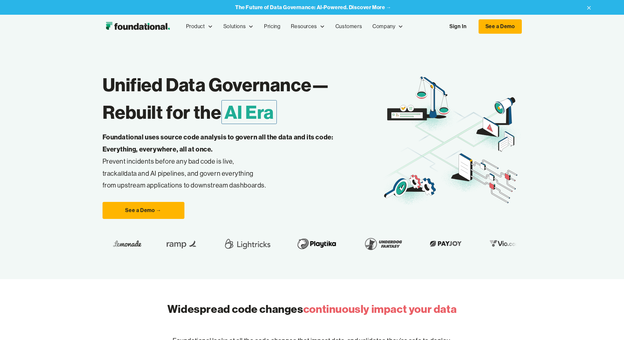 The width and height of the screenshot is (624, 340). Describe the element at coordinates (144, 211) in the screenshot. I see `a: See a Demo →` at that location.